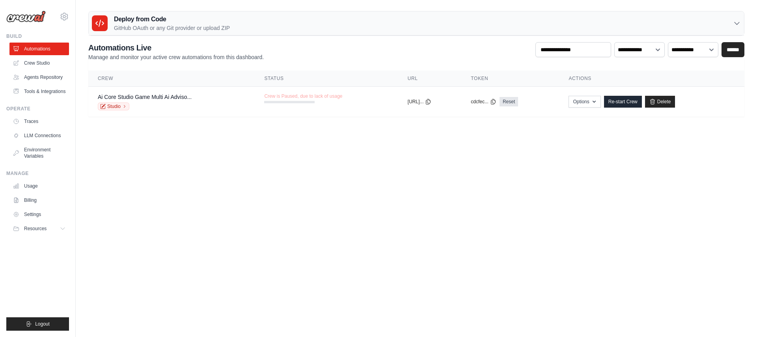  Describe the element at coordinates (39, 121) in the screenshot. I see `a: Traces` at that location.